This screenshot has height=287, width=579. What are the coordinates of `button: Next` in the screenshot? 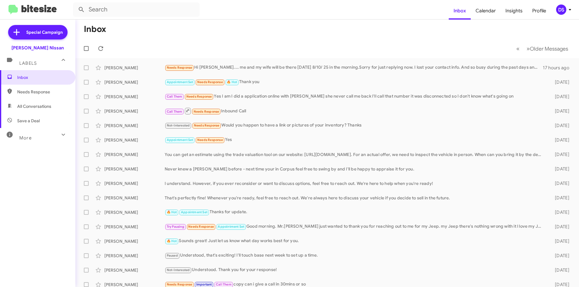 It's located at (547, 49).